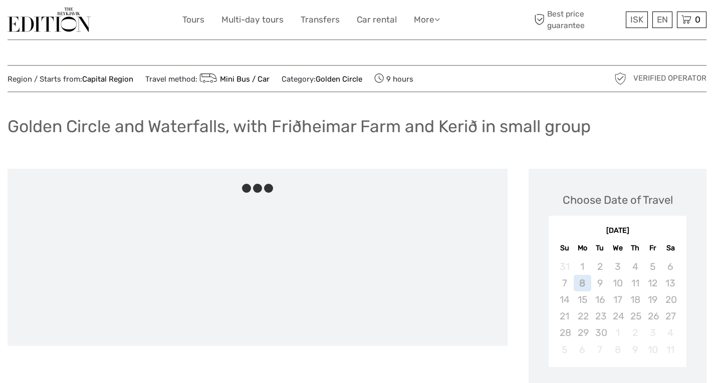 This screenshot has height=383, width=714. I want to click on div: Not available Saturday, September 13th, 2025, so click(670, 283).